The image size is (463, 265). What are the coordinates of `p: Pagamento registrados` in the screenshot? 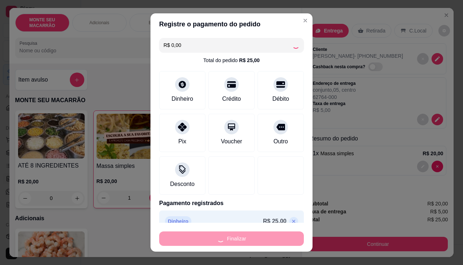 It's located at (231, 204).